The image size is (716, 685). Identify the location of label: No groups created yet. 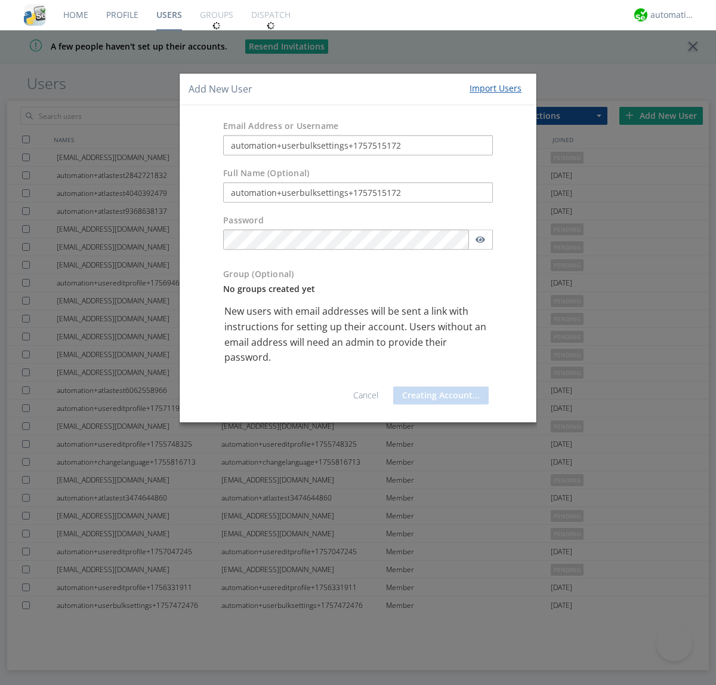
(269, 290).